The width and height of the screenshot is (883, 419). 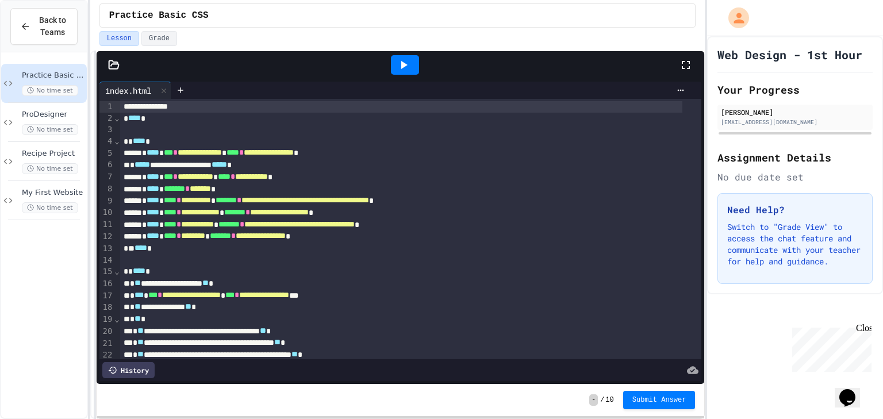 I want to click on div: 1, so click(x=106, y=107).